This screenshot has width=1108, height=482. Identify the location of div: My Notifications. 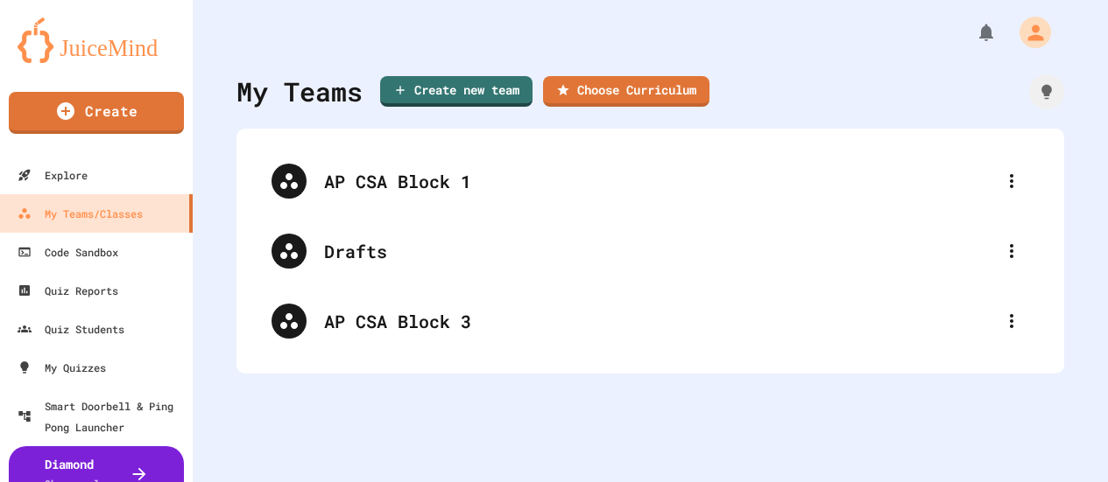
(972, 32).